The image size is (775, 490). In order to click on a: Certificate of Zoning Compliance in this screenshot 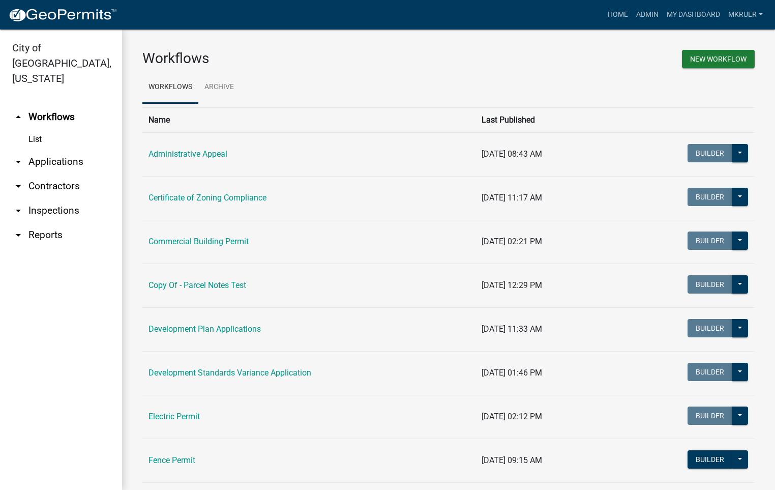, I will do `click(207, 197)`.